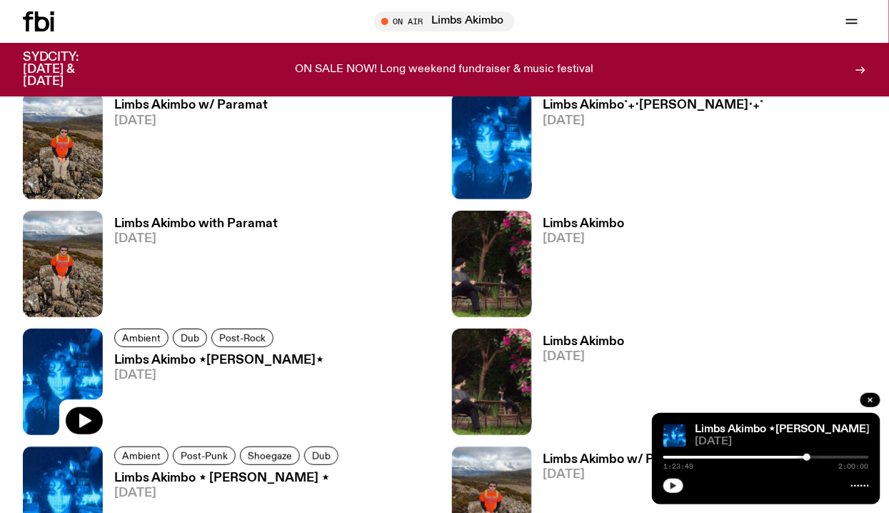 The image size is (889, 513). Describe the element at coordinates (196, 224) in the screenshot. I see `h3: Limbs Akimbo with Paramat` at that location.